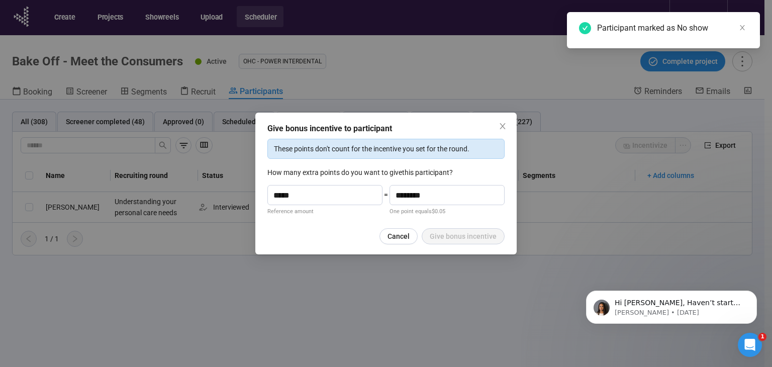 This screenshot has height=367, width=772. What do you see at coordinates (386, 129) in the screenshot?
I see `div: Give bonus incentive to participant` at bounding box center [386, 129].